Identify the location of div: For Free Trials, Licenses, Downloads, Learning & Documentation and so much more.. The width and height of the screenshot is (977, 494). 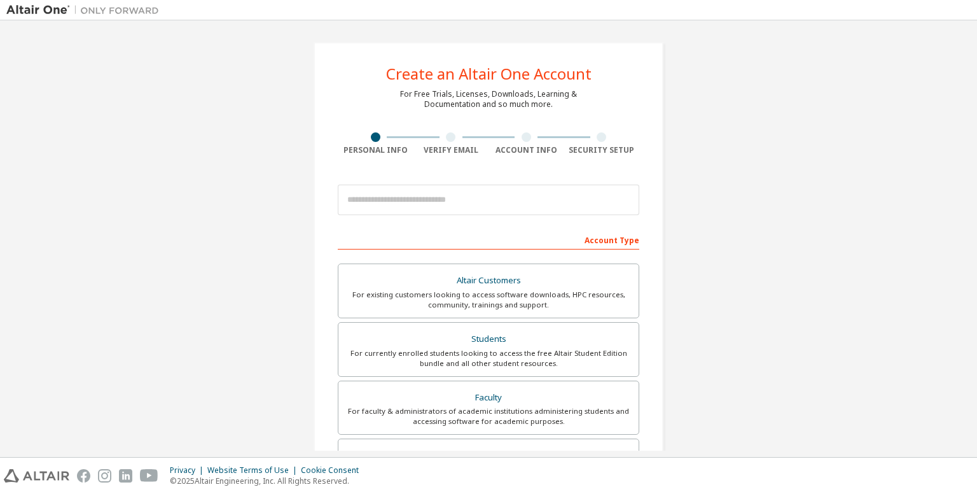
(489, 99).